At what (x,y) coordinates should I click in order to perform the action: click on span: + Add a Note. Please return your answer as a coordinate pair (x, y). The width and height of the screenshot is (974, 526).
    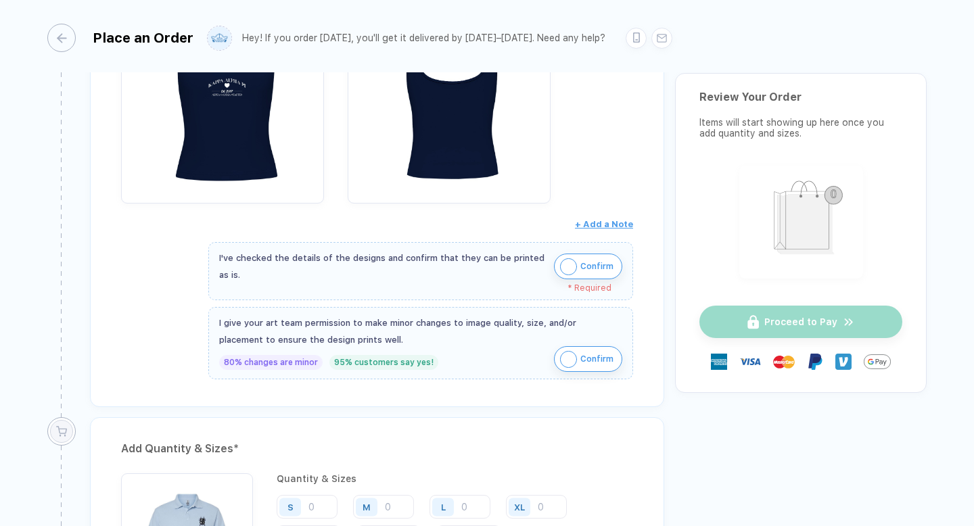
    Looking at the image, I should click on (604, 224).